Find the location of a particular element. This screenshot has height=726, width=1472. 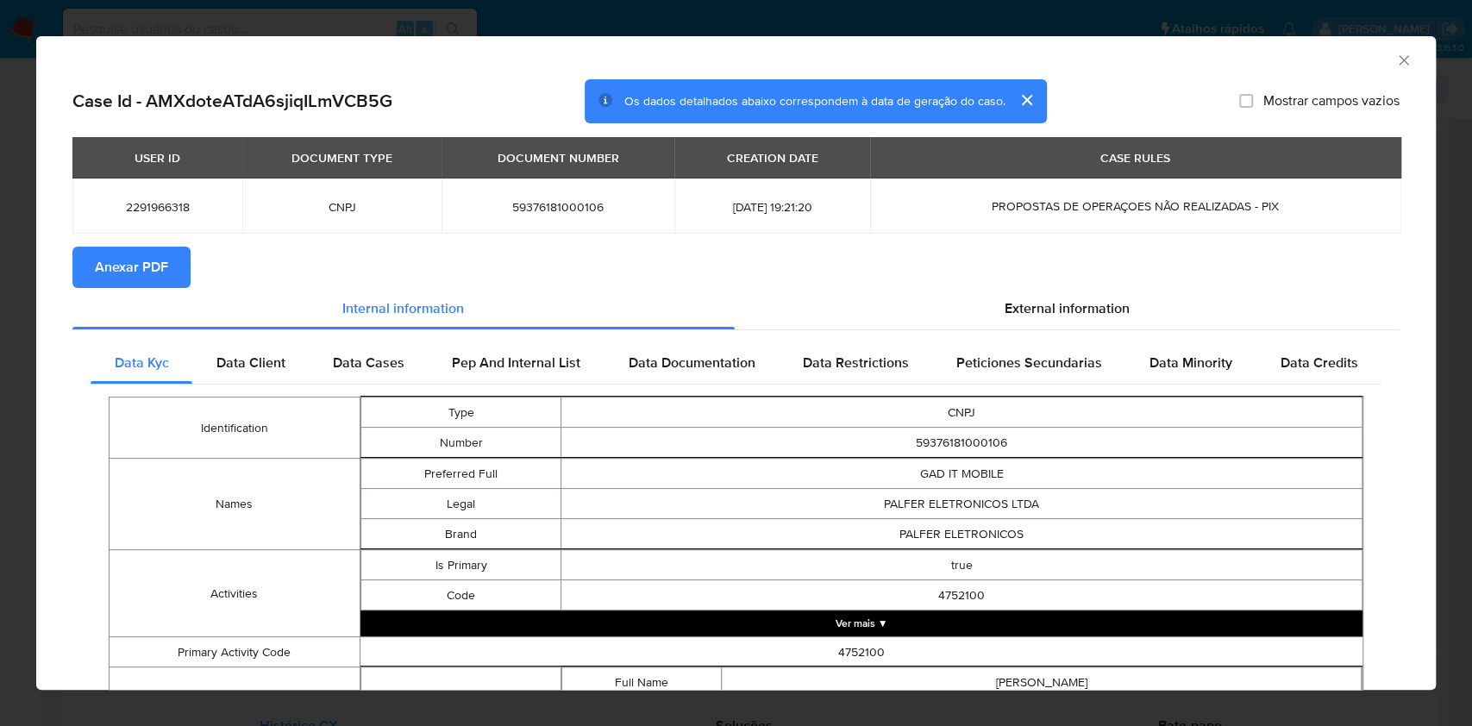

span: Mostrar campos vazios is located at coordinates (1332, 101).